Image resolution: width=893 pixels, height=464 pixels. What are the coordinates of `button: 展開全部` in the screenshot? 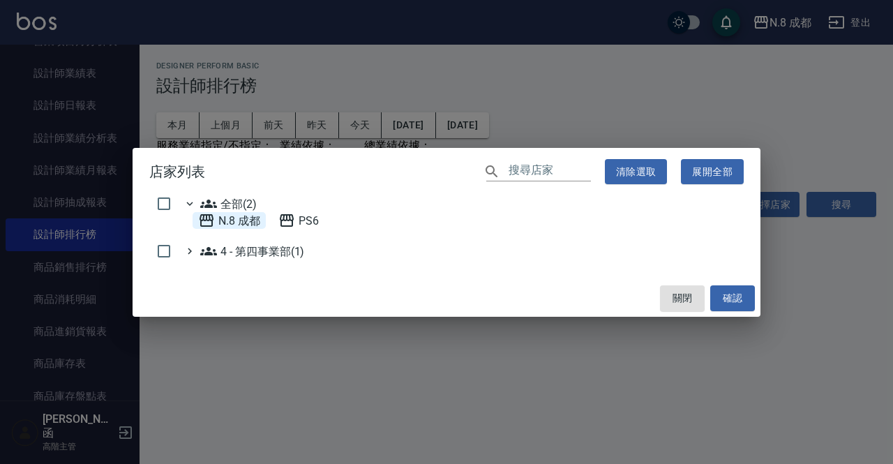 It's located at (712, 172).